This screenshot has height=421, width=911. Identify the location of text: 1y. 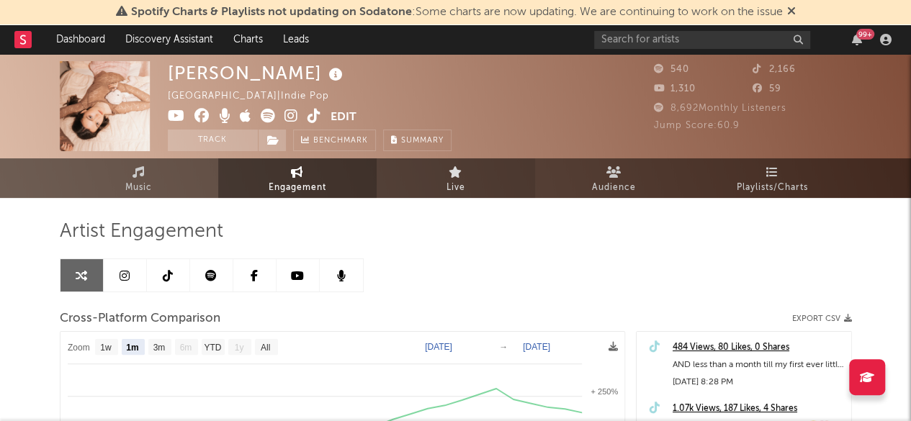
(238, 348).